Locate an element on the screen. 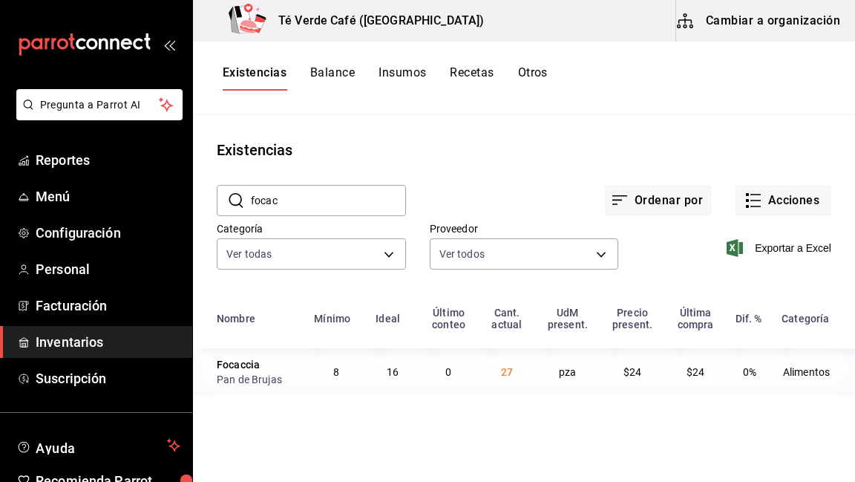 The height and width of the screenshot is (482, 855). span: Suscripción is located at coordinates (108, 378).